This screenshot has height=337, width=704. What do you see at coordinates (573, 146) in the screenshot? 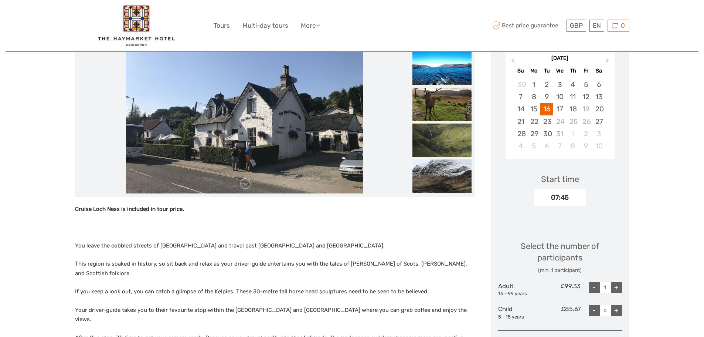
I see `div: Choose Thursday, January 8th, 2026` at bounding box center [573, 146].